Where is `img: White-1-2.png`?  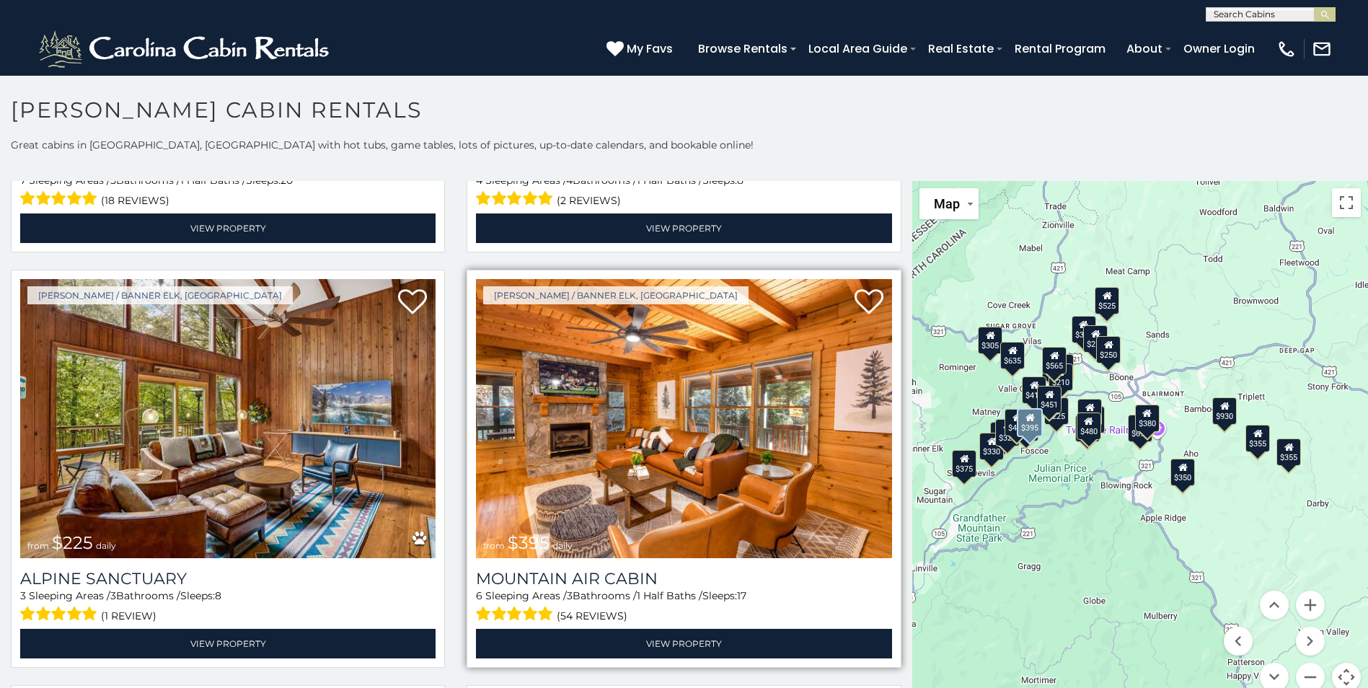
img: White-1-2.png is located at coordinates (185, 49).